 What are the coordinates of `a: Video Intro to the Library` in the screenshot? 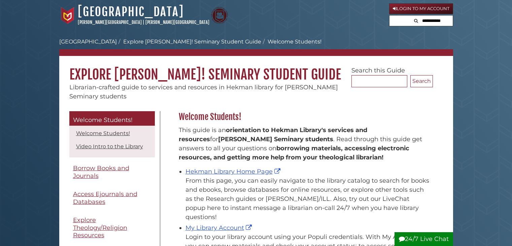 It's located at (109, 146).